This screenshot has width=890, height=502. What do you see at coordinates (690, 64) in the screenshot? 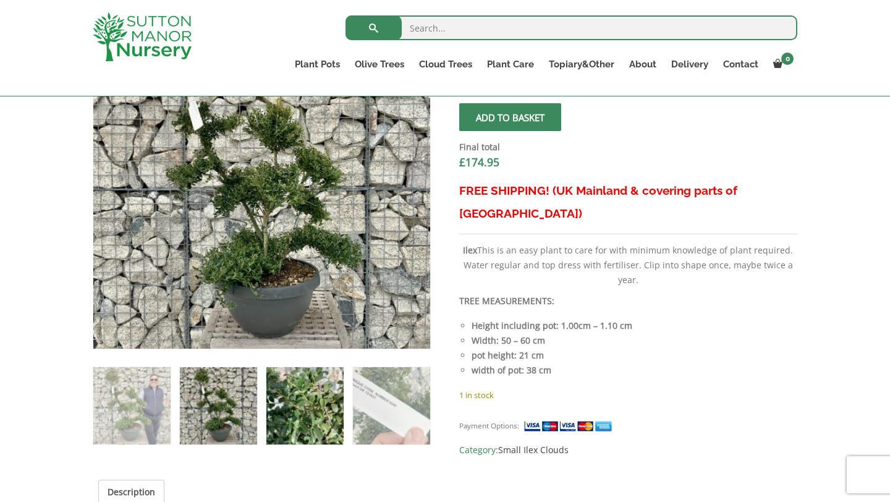
I see `a: Delivery` at bounding box center [690, 64].